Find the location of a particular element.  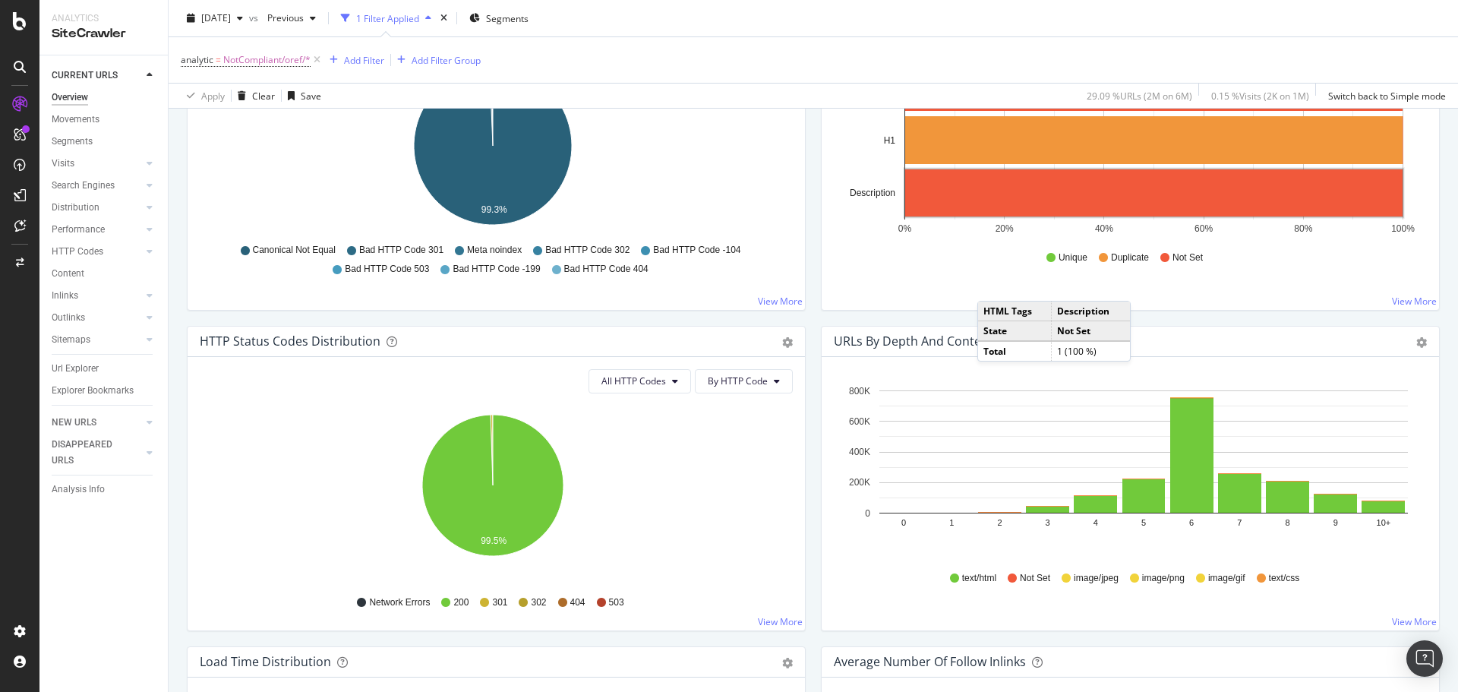

div: Performance is located at coordinates (78, 229).